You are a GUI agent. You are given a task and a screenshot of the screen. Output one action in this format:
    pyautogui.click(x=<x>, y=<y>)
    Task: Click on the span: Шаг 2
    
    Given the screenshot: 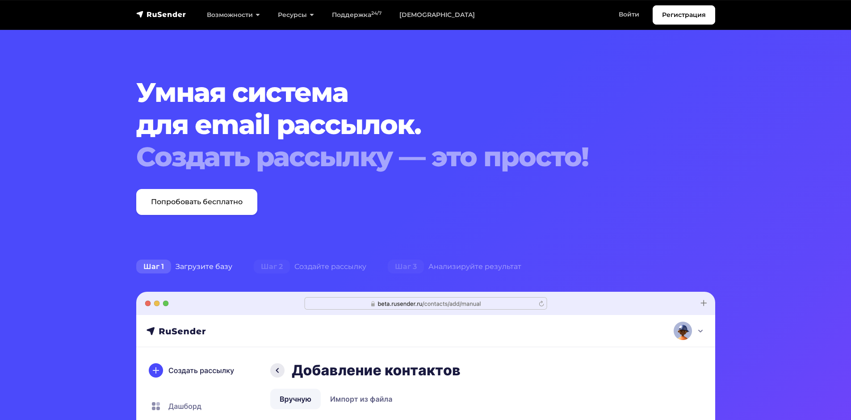 What is the action you would take?
    pyautogui.click(x=272, y=267)
    